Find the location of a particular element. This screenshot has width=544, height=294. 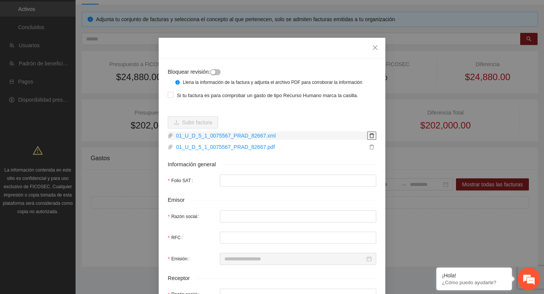

label: RFC: is located at coordinates (177, 238).